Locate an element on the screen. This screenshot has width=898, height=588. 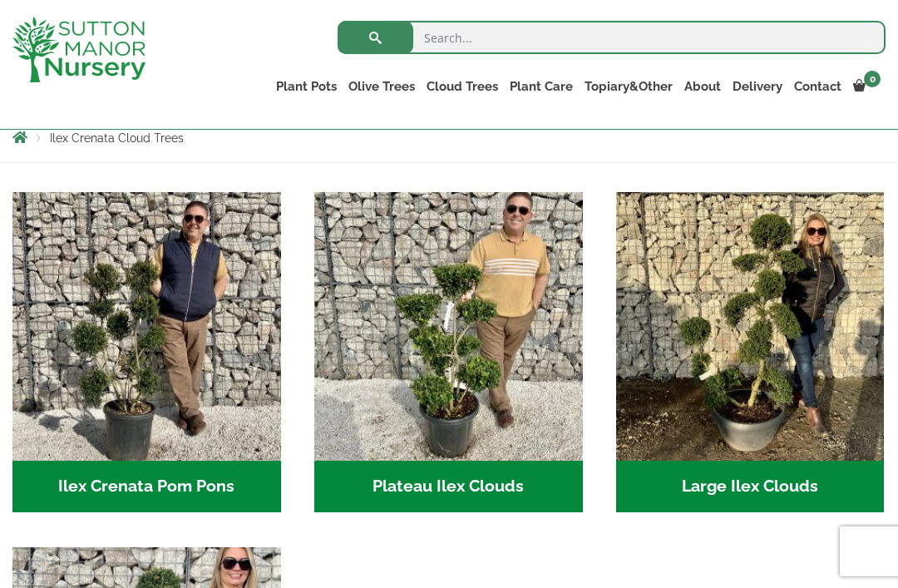
a: Contact is located at coordinates (817, 86).